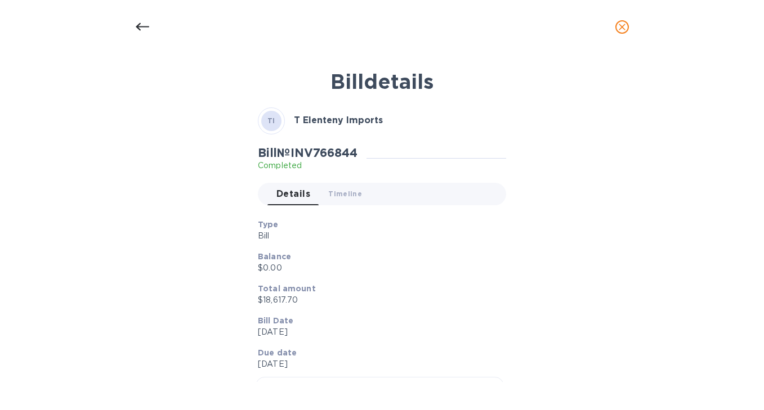 This screenshot has height=410, width=764. Describe the element at coordinates (275, 321) in the screenshot. I see `b: Bill Date` at that location.